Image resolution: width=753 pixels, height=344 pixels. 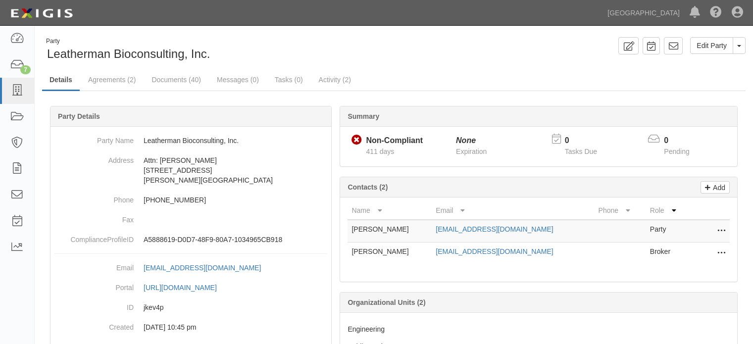 What do you see at coordinates (235, 240) in the screenshot?
I see `p: A5888619-D0D7-48F9-80A7-1034965CB918` at bounding box center [235, 240].